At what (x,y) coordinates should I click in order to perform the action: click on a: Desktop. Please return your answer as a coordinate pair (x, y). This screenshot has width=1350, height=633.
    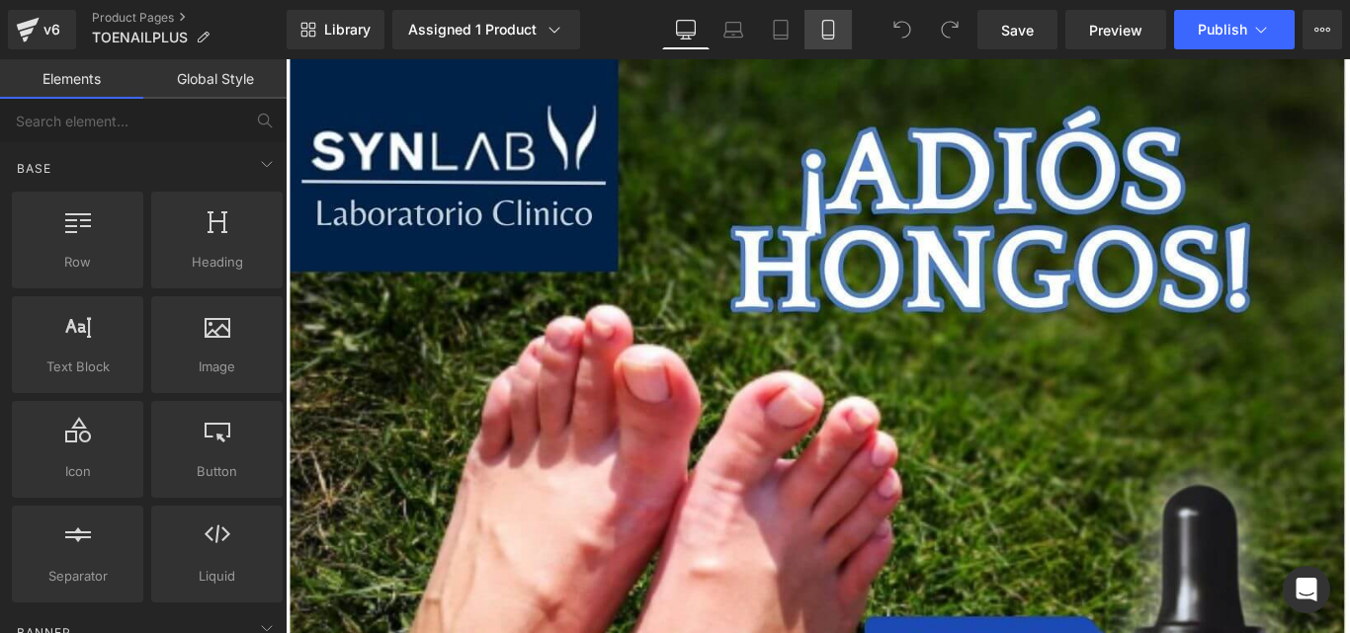
    Looking at the image, I should click on (686, 30).